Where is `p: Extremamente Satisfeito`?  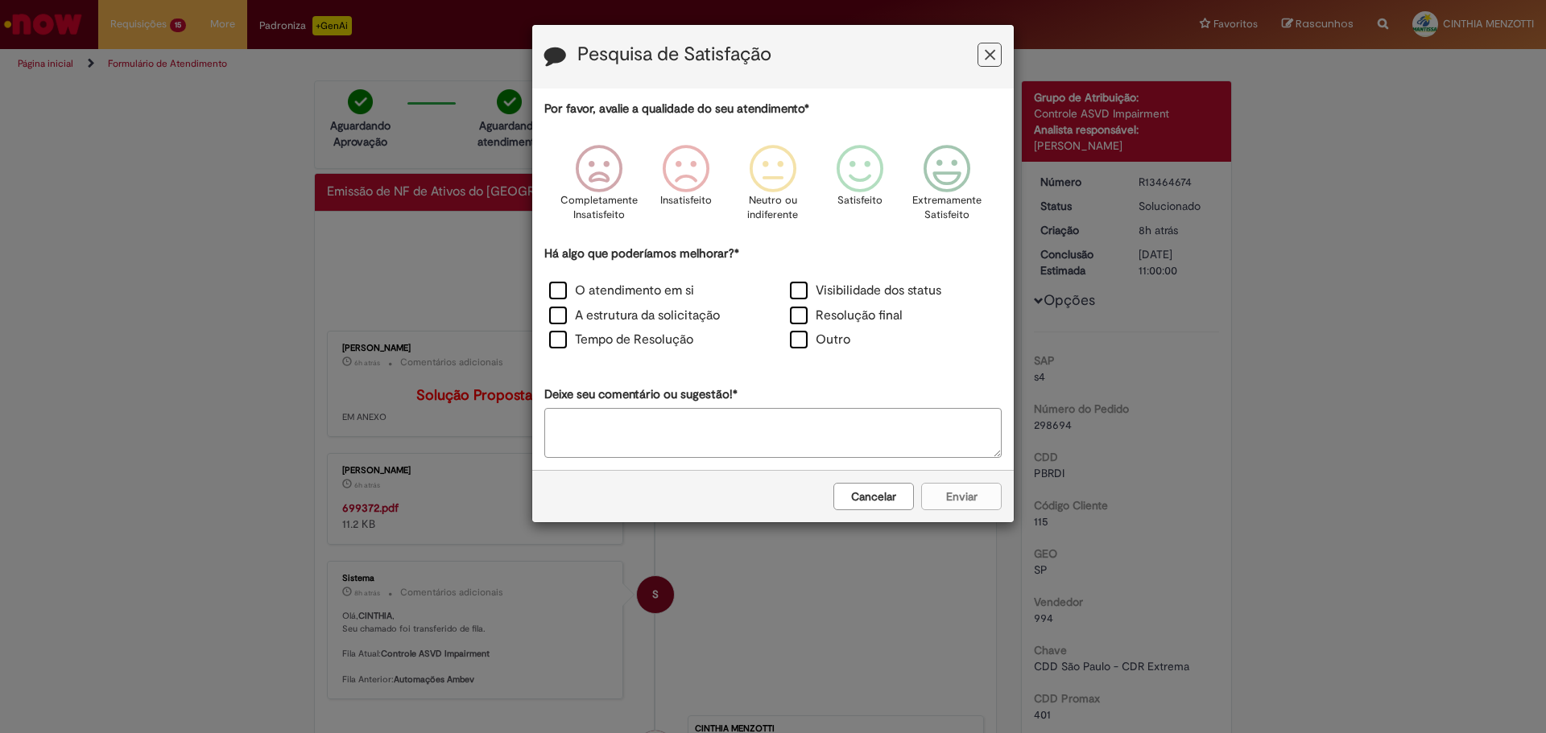 p: Extremamente Satisfeito is located at coordinates (947, 208).